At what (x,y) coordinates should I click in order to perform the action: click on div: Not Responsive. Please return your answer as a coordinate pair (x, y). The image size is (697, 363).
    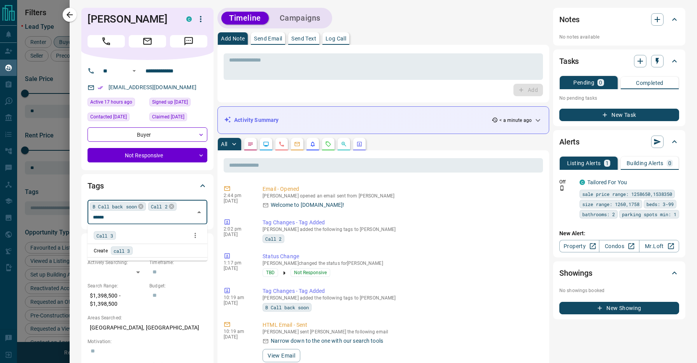
    Looking at the image, I should click on (147, 155).